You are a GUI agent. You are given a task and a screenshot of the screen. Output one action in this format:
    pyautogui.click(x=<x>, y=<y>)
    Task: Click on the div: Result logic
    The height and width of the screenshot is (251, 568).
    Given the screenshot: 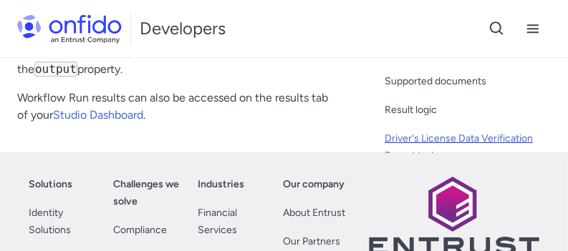 What is the action you would take?
    pyautogui.click(x=471, y=110)
    